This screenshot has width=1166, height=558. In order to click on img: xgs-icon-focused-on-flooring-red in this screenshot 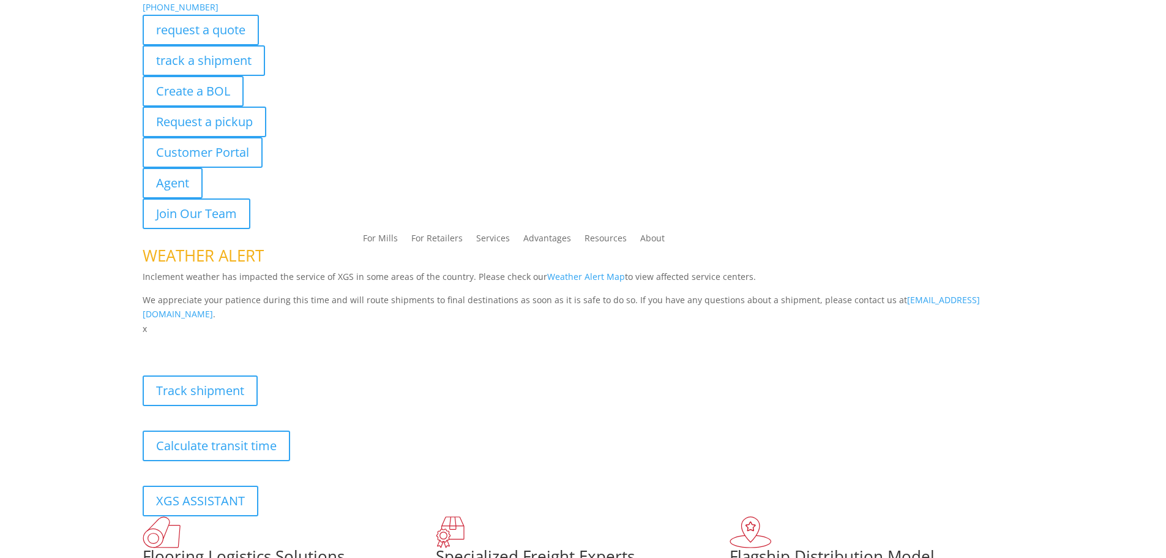, I will do `click(450, 532)`.